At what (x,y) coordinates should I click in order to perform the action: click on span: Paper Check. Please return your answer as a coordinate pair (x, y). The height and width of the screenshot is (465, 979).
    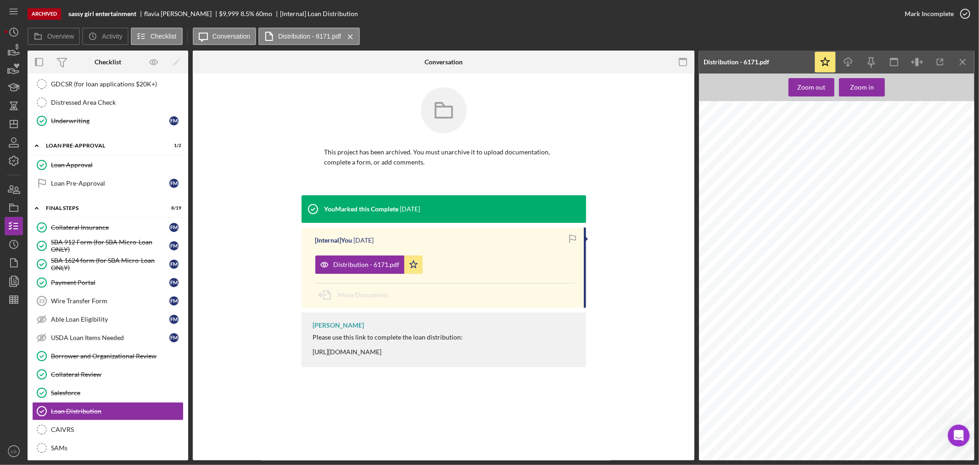
    Looking at the image, I should click on (912, 338).